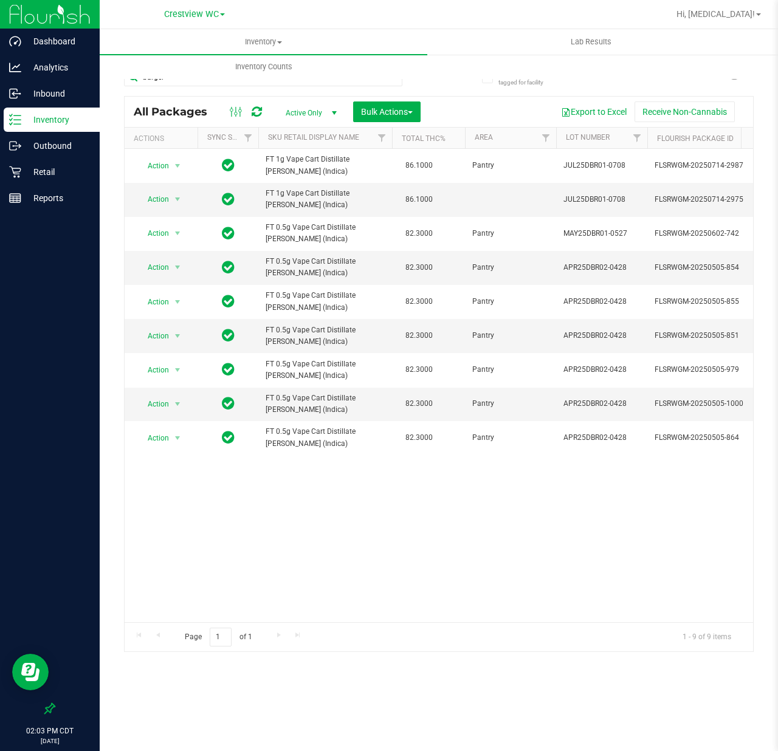  Describe the element at coordinates (591, 42) in the screenshot. I see `span: Lab Results` at that location.